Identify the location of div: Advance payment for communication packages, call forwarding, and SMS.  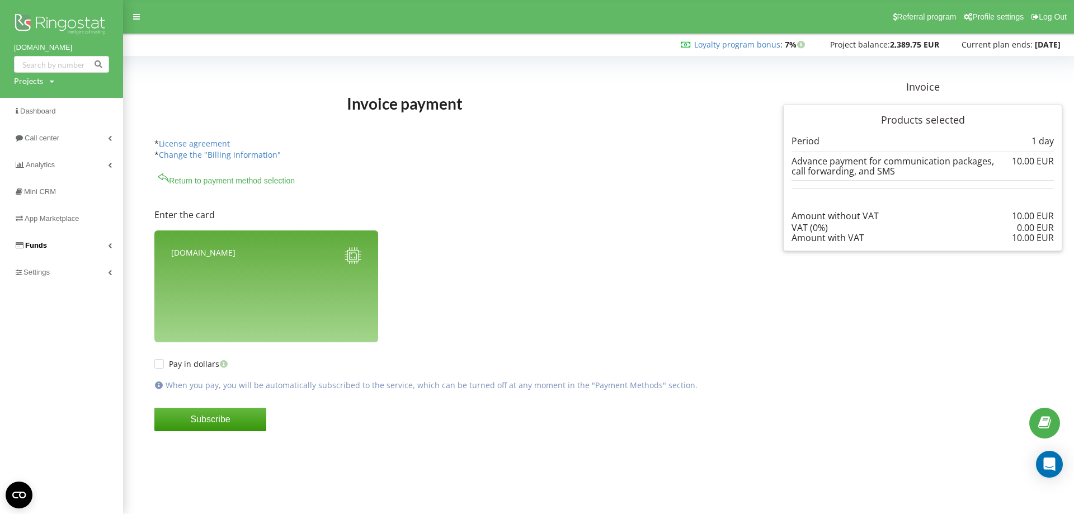
(923, 166).